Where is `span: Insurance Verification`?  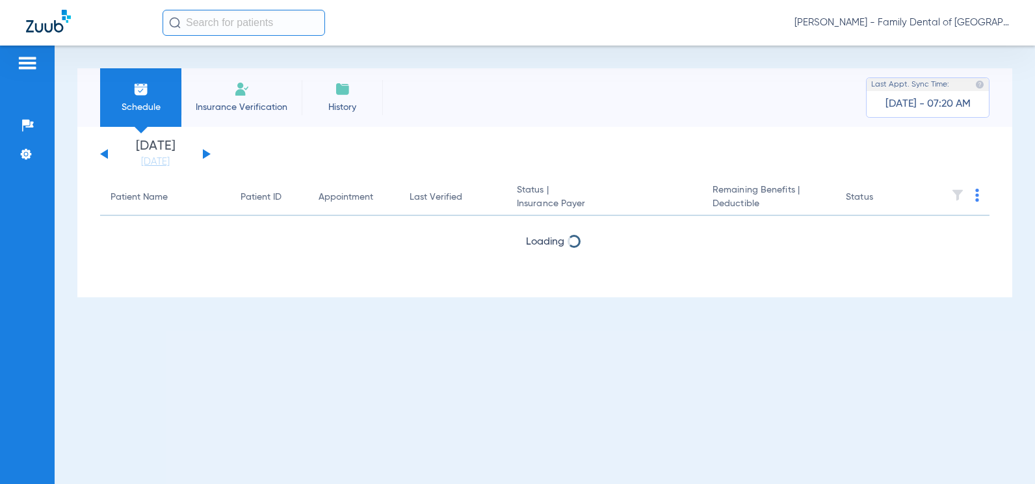 span: Insurance Verification is located at coordinates (241, 107).